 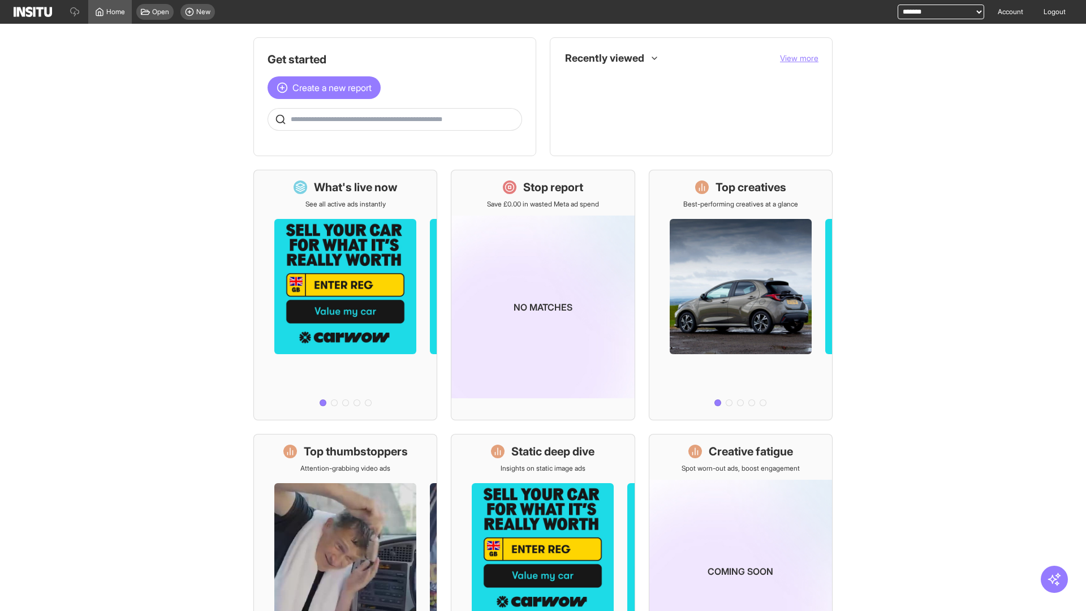 I want to click on span: View more, so click(x=799, y=58).